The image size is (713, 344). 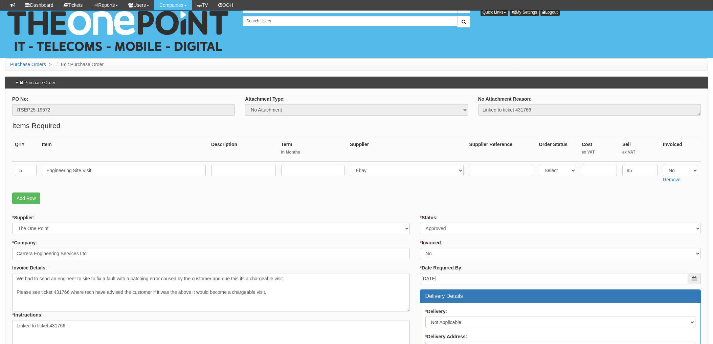 What do you see at coordinates (36, 83) in the screenshot?
I see `h3: Edit Purchase Order` at bounding box center [36, 83].